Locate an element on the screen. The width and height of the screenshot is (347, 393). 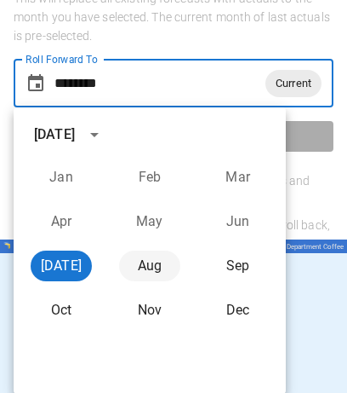
label: Roll Forward To is located at coordinates (61, 59).